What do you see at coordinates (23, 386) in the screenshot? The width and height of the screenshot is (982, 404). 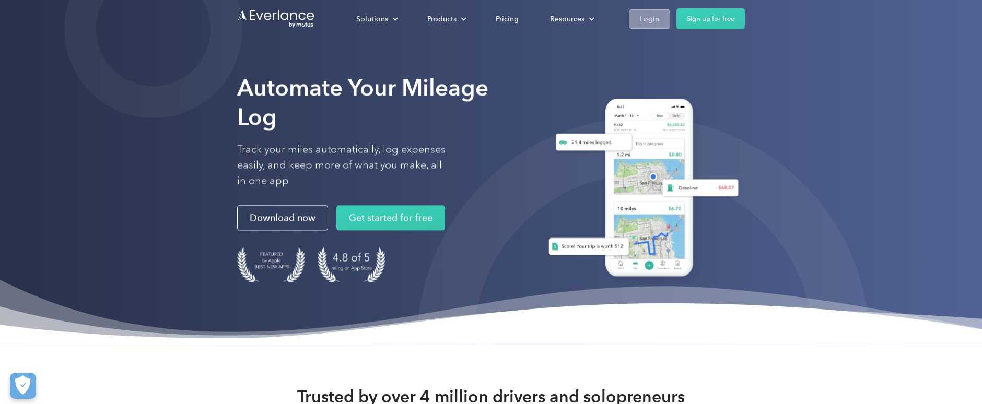 I see `button: Cookies Settings` at bounding box center [23, 386].